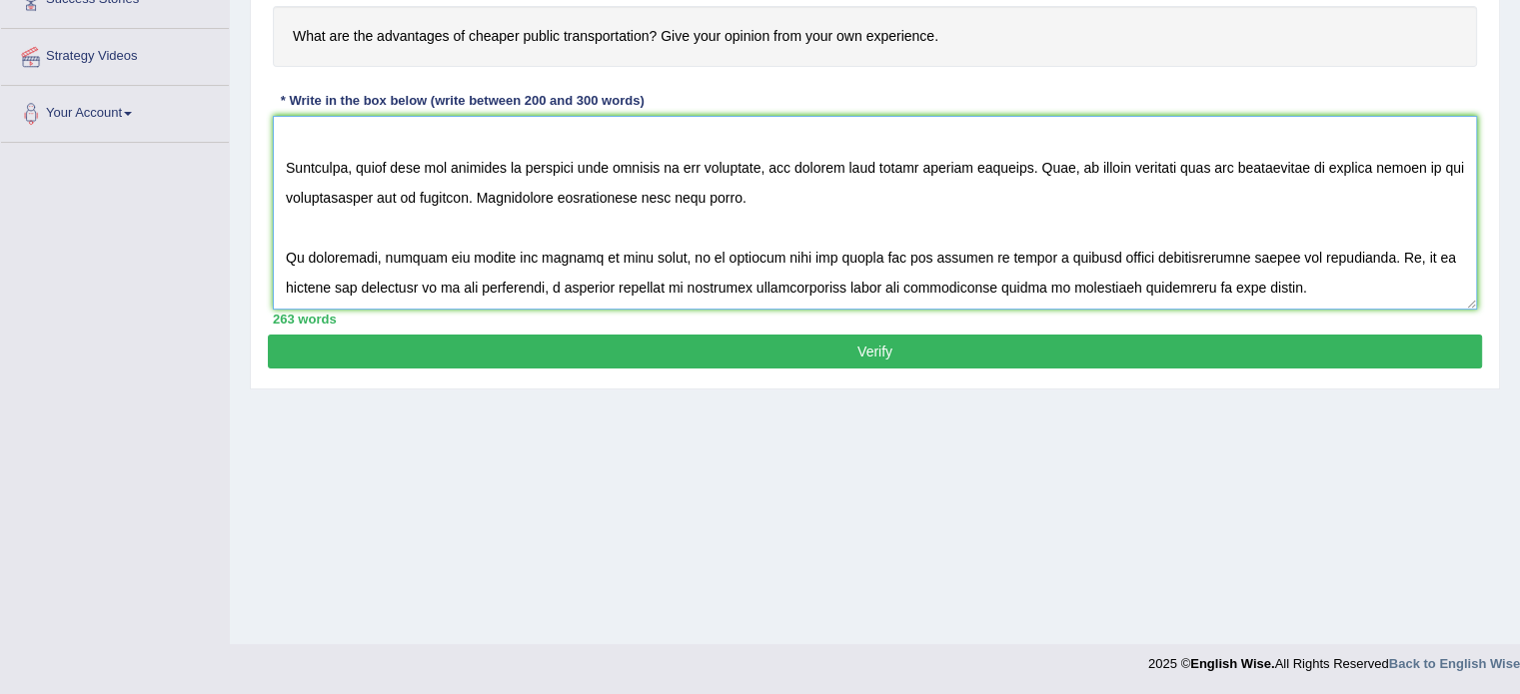  I want to click on h4: What are the advantages of cheaper public transportation? Give your opinion from your own experie..., so click(874, 36).